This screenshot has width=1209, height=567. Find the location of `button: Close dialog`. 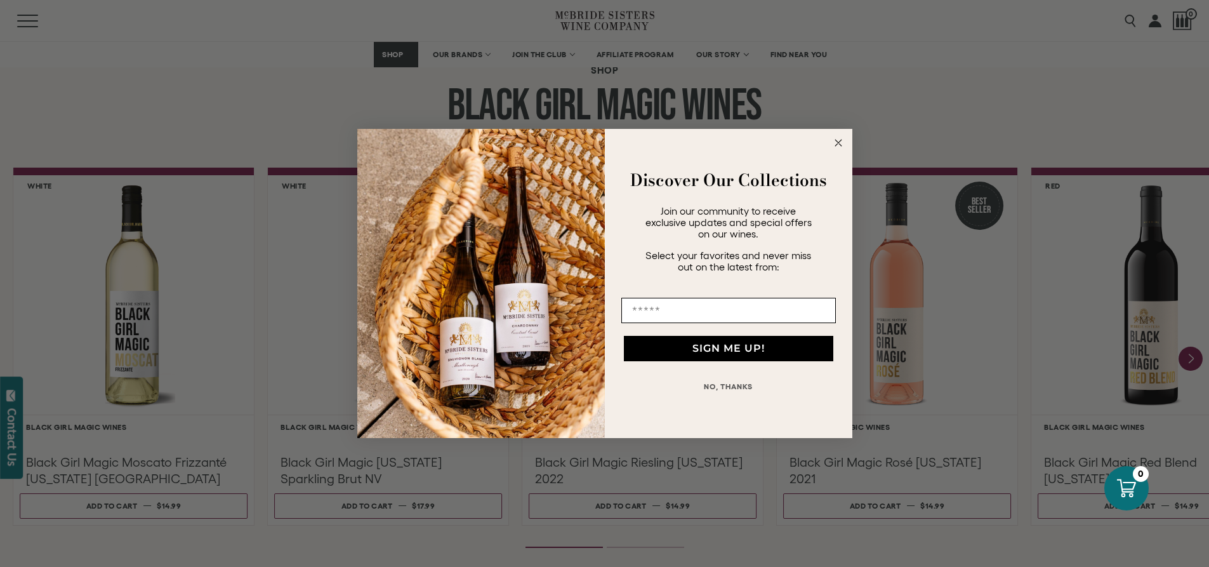

button: Close dialog is located at coordinates (838, 143).